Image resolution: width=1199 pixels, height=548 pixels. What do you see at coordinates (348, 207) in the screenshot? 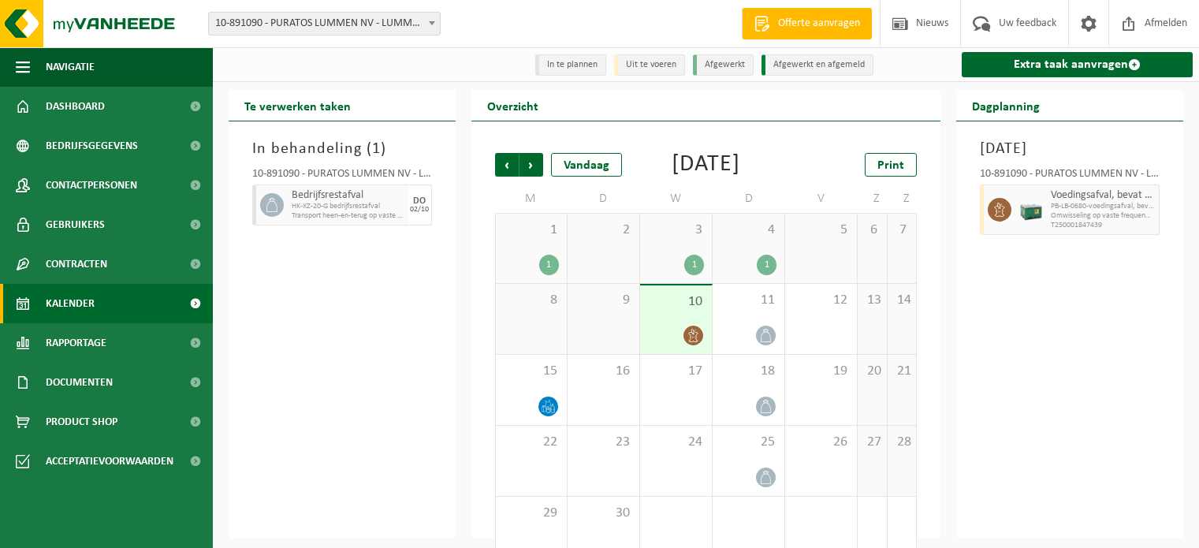
I see `span: HK-XZ-20-G bedrijfsrestafval` at bounding box center [348, 207].